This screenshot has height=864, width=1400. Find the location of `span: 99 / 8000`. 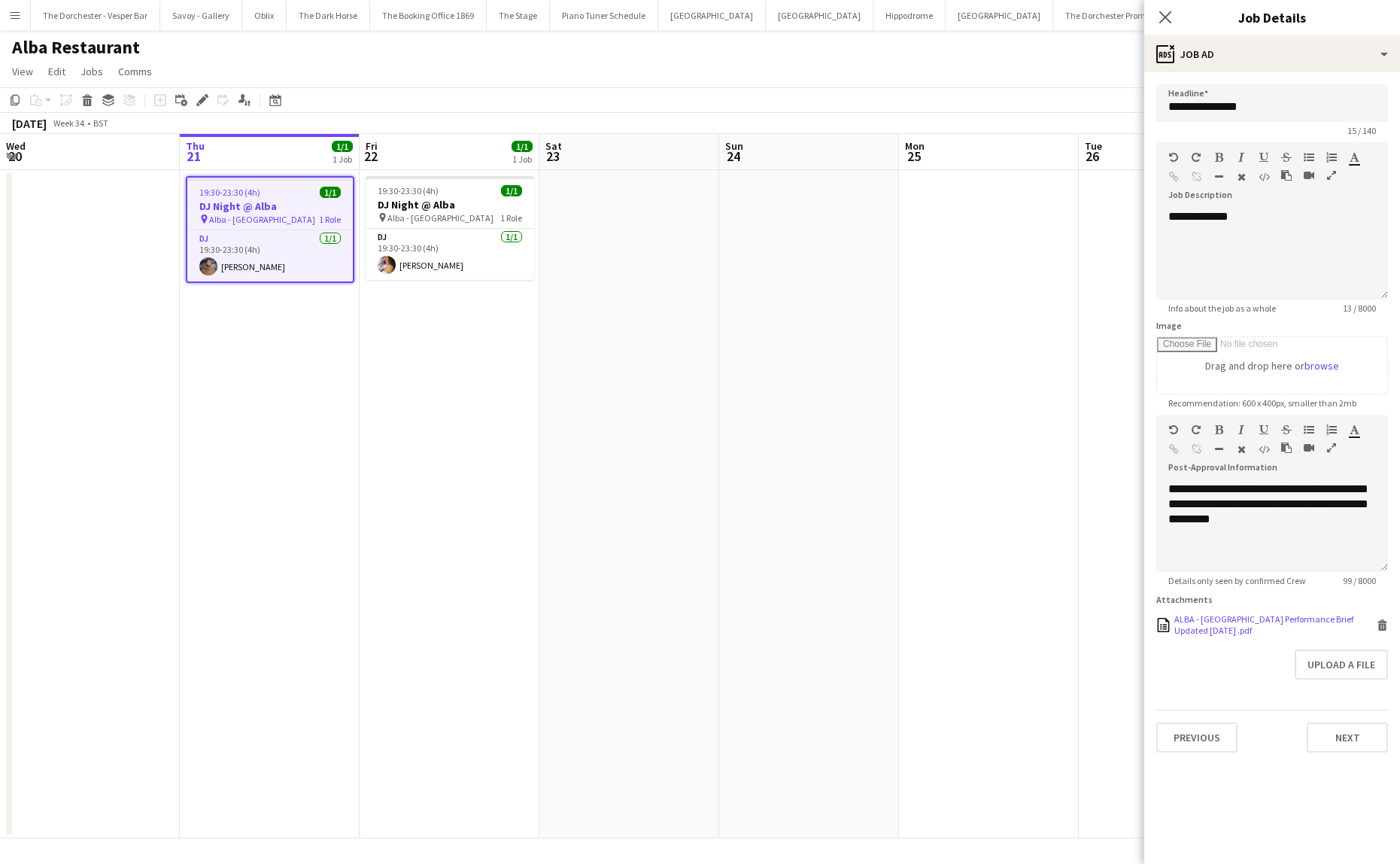

span: 99 / 8000 is located at coordinates (1359, 581).